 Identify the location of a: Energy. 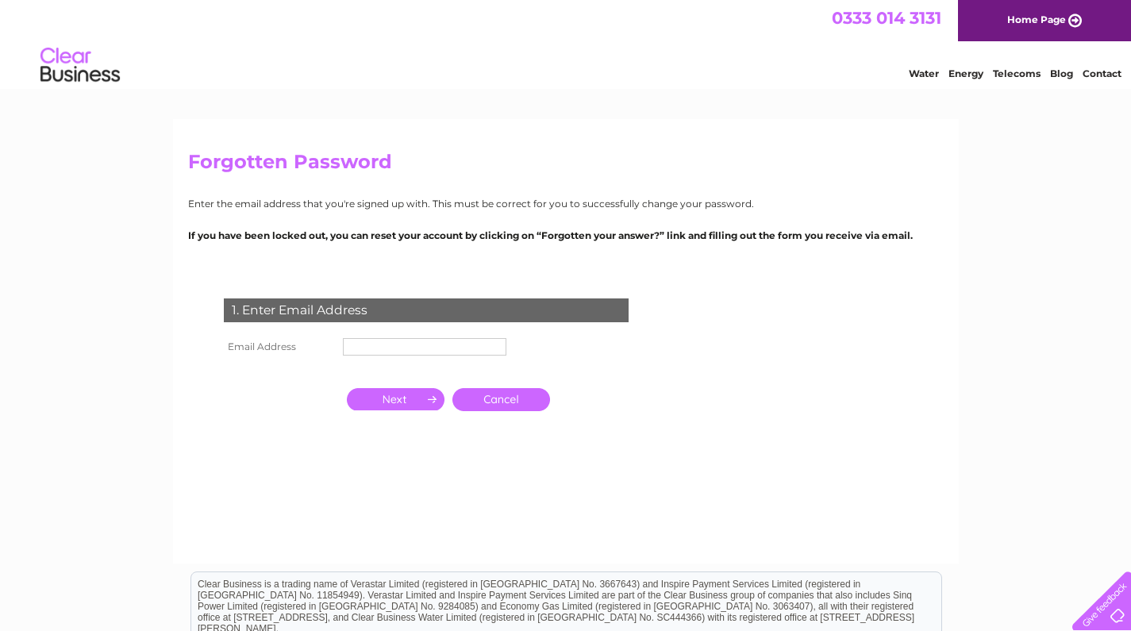
(966, 73).